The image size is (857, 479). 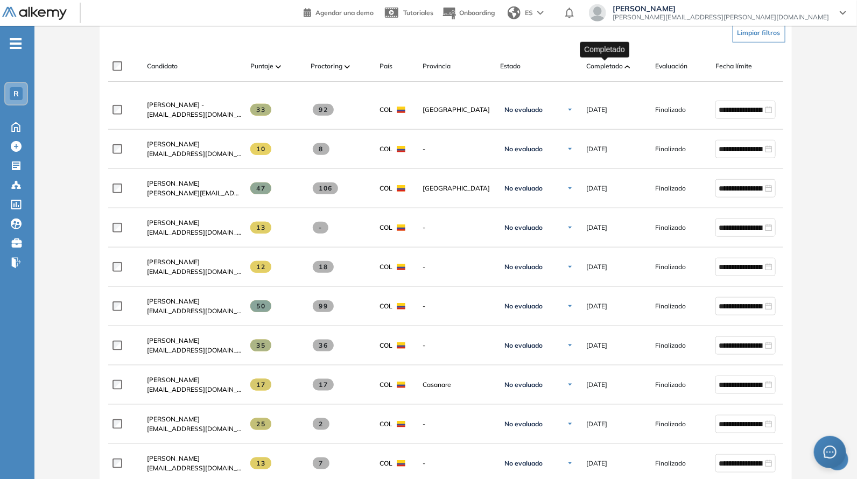 I want to click on img: [missing "en.ARROW_ALT" translation], so click(x=278, y=67).